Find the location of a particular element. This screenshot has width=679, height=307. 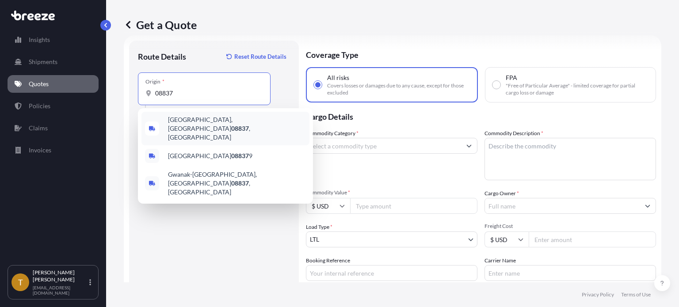

label: Carrier Name is located at coordinates (500, 261).